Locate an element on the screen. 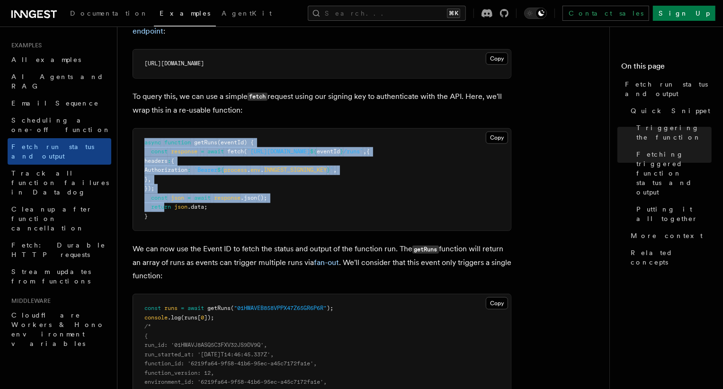 This screenshot has height=389, width=723. span: Track all function failures in Datadog is located at coordinates (60, 183).